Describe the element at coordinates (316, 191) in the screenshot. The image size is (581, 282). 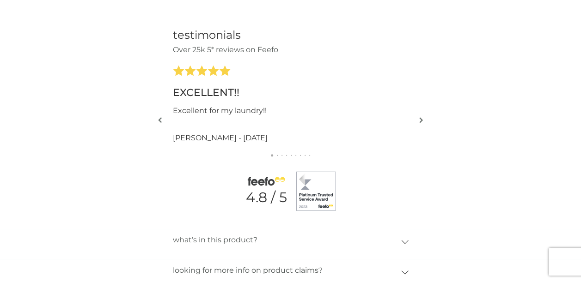
I see `img: feefo badge` at that location.